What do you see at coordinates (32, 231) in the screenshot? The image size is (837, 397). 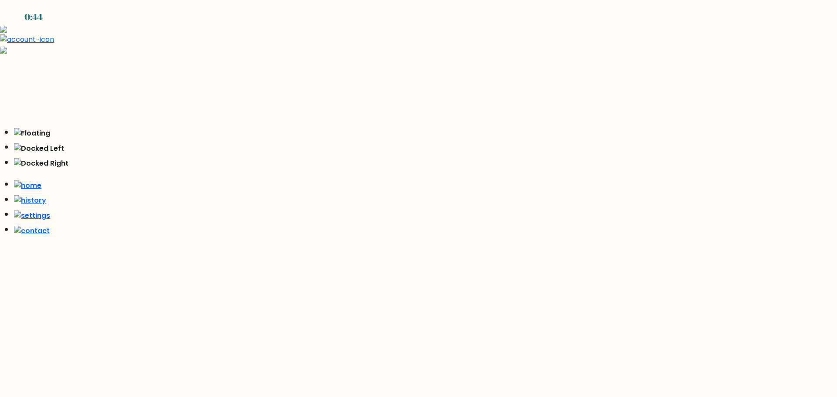 I see `img: Contact` at bounding box center [32, 231].